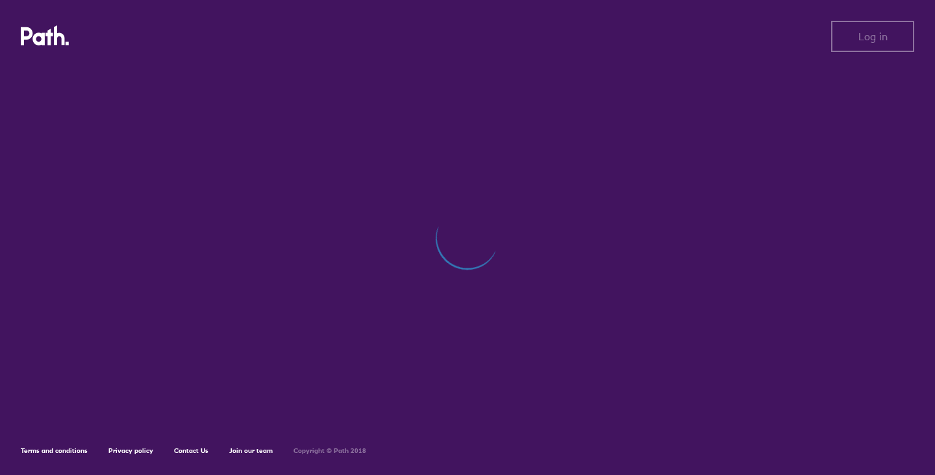 The width and height of the screenshot is (935, 475). What do you see at coordinates (330, 451) in the screenshot?
I see `h6: Copyright © Path 2018` at bounding box center [330, 451].